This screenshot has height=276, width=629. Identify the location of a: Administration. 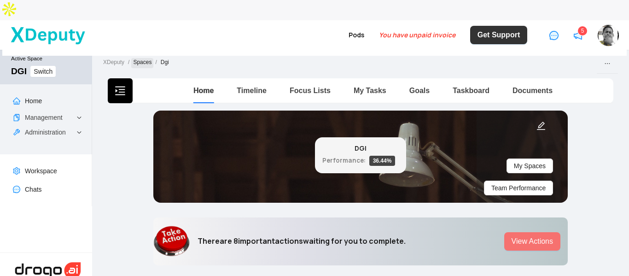
(45, 132).